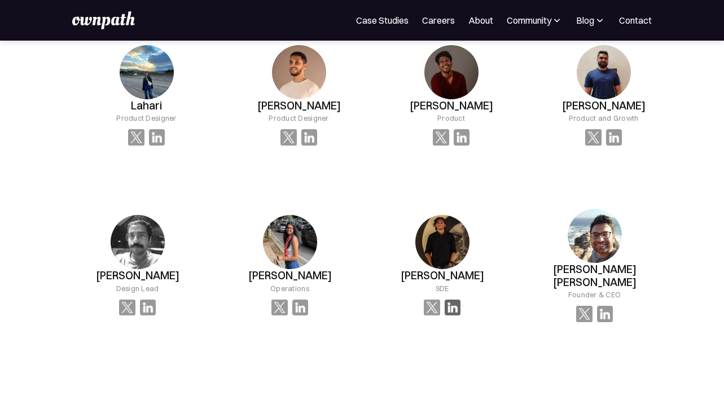 Image resolution: width=724 pixels, height=400 pixels. I want to click on h3: Lahari, so click(146, 105).